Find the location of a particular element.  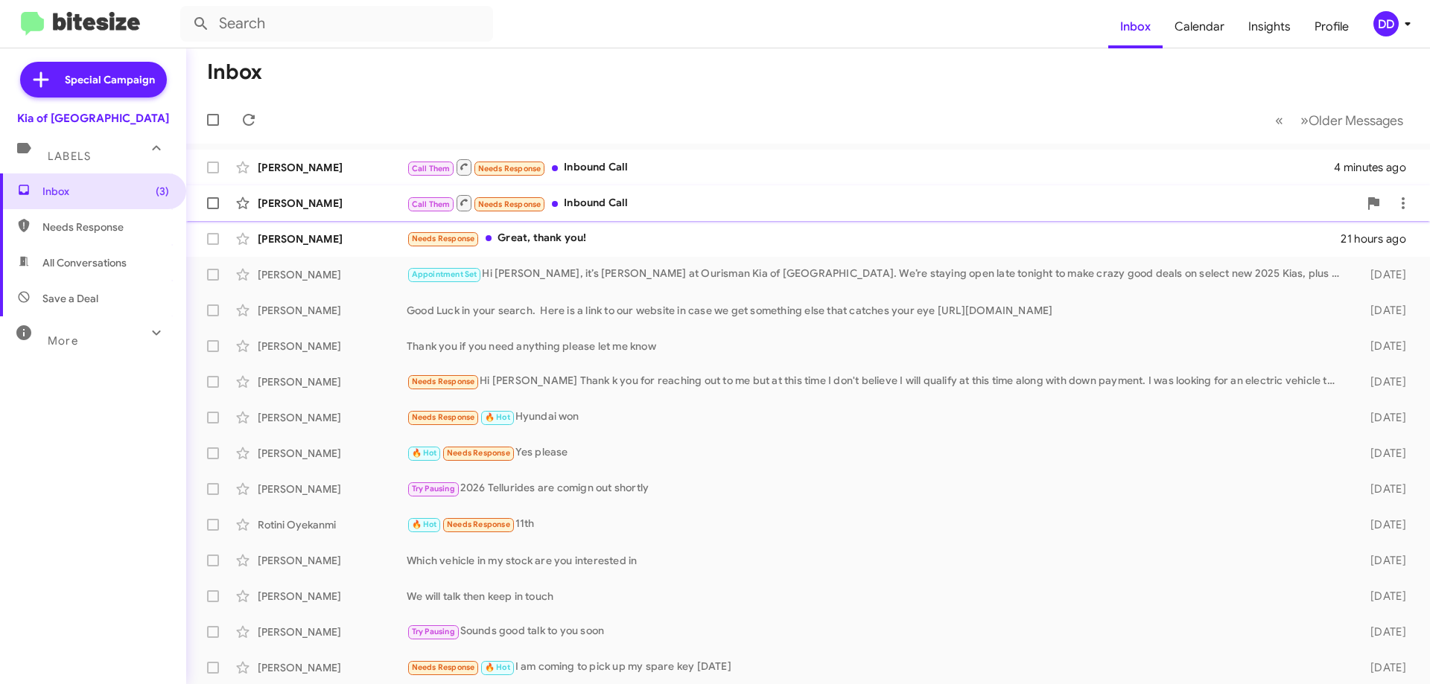

span: All Conversations is located at coordinates (84, 263).